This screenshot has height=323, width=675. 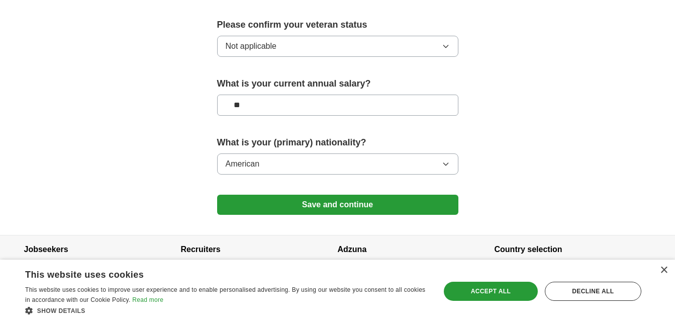 I want to click on span: Not applicable, so click(x=251, y=46).